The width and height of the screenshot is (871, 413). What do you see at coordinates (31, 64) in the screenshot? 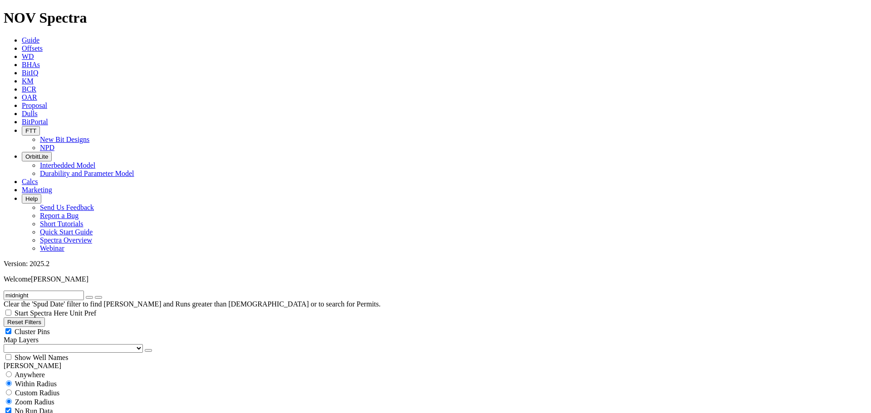
I see `a: BHAs` at bounding box center [31, 64].